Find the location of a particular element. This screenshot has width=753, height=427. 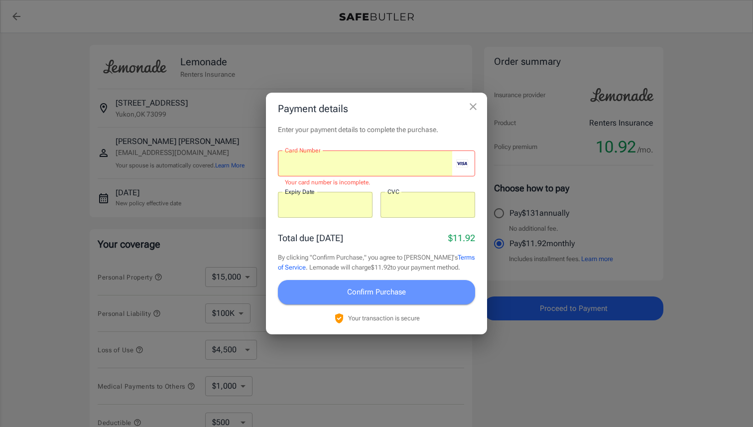

span: Confirm Purchase is located at coordinates (376, 292).